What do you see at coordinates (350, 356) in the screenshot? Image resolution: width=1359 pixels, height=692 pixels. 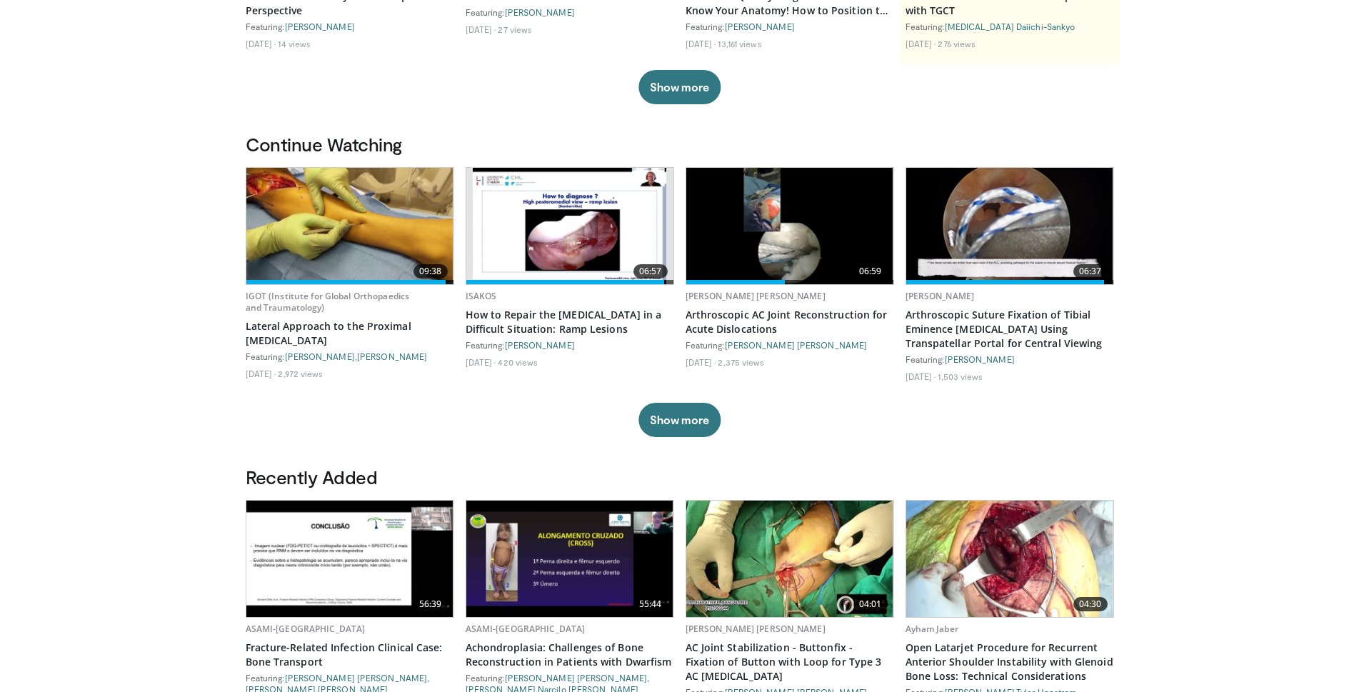 I see `div: Featuring: ,` at bounding box center [350, 356].